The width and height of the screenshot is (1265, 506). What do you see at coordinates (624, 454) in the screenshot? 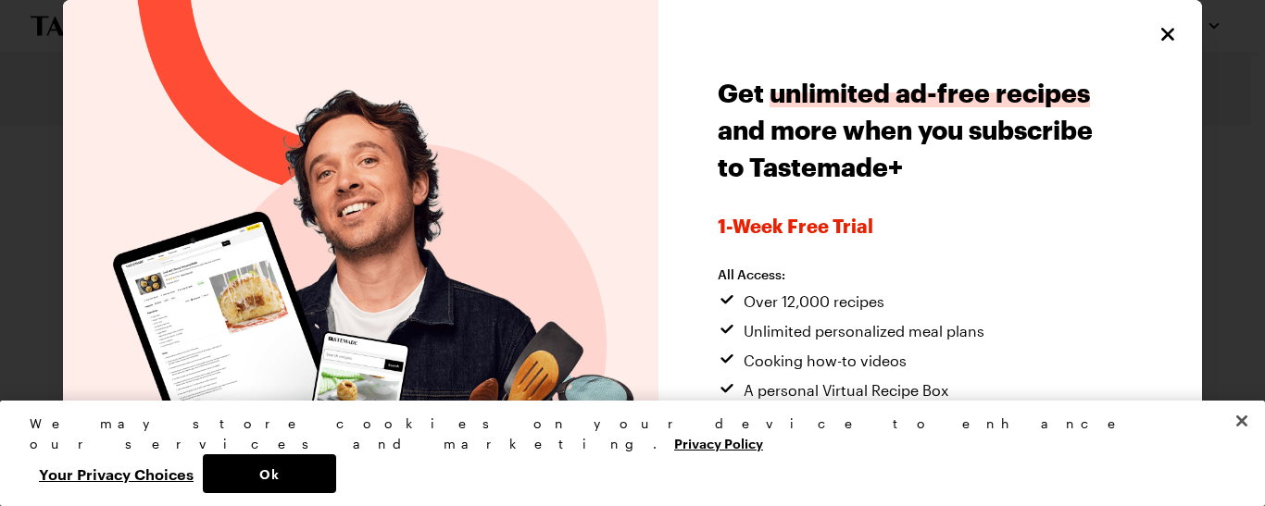
I see `div: Privacy` at bounding box center [624, 454].